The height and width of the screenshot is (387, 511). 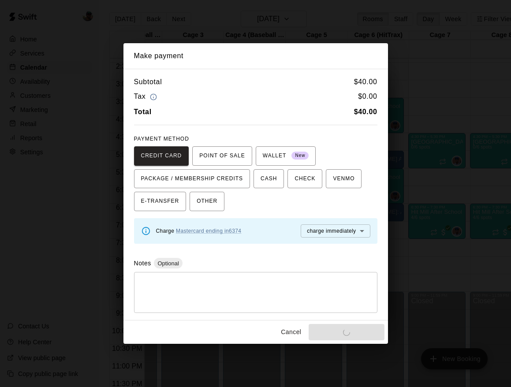 What do you see at coordinates (305, 179) in the screenshot?
I see `span: CHECK` at bounding box center [305, 179].